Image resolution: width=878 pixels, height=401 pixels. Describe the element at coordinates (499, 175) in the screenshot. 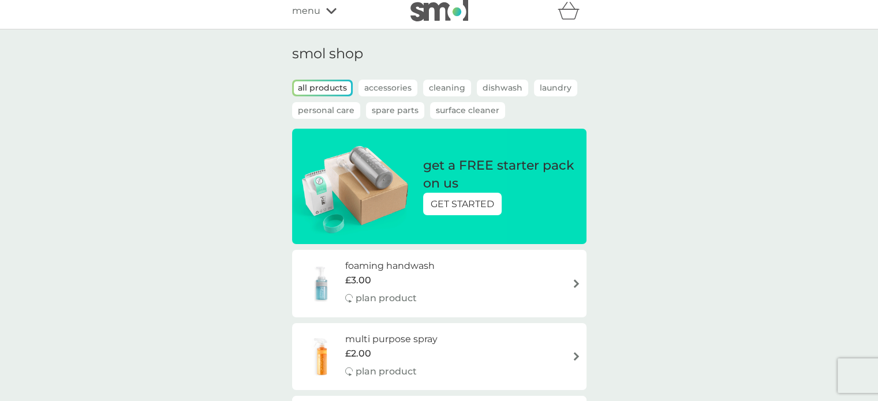

I see `p: get a FREE starter pack on us` at that location.